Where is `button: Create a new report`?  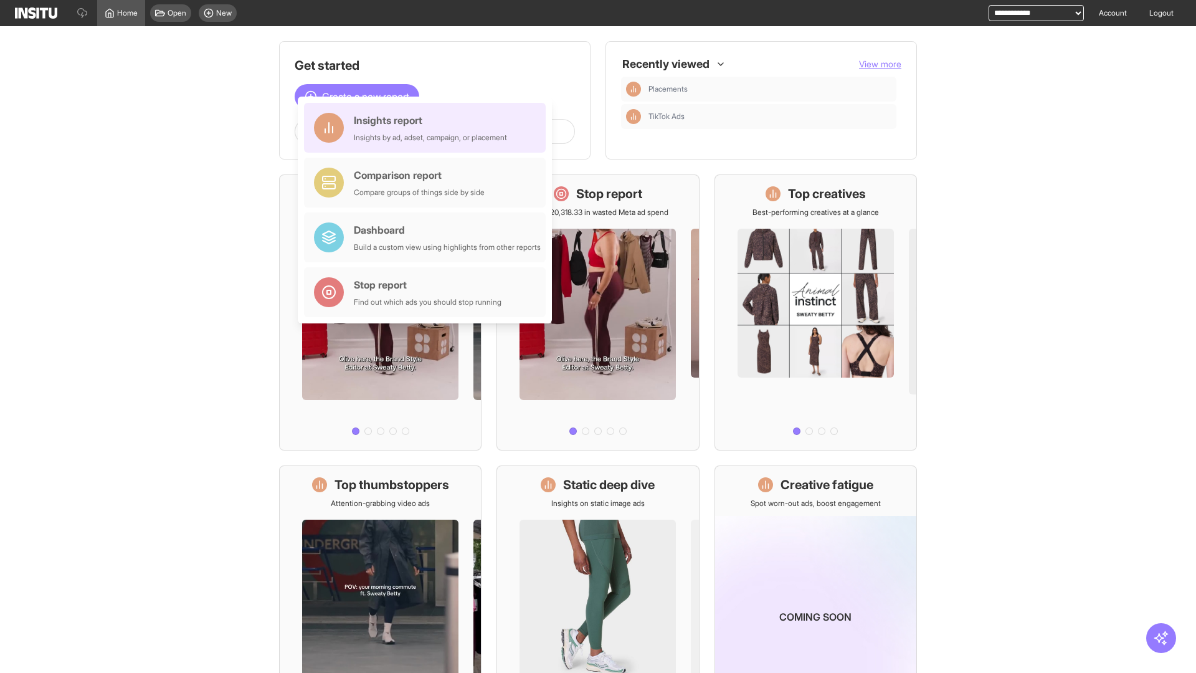
button: Create a new report is located at coordinates (357, 97).